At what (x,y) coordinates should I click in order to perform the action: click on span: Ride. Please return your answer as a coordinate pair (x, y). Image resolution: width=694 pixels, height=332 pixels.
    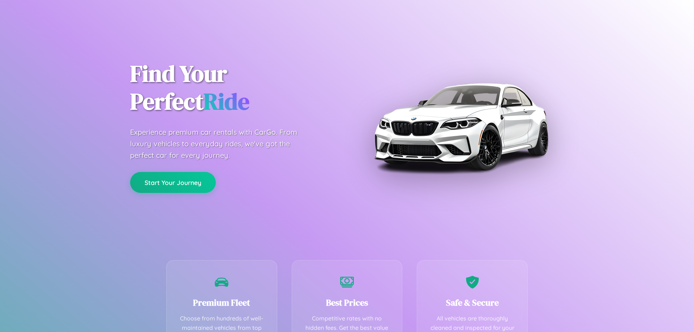
    Looking at the image, I should click on (226, 101).